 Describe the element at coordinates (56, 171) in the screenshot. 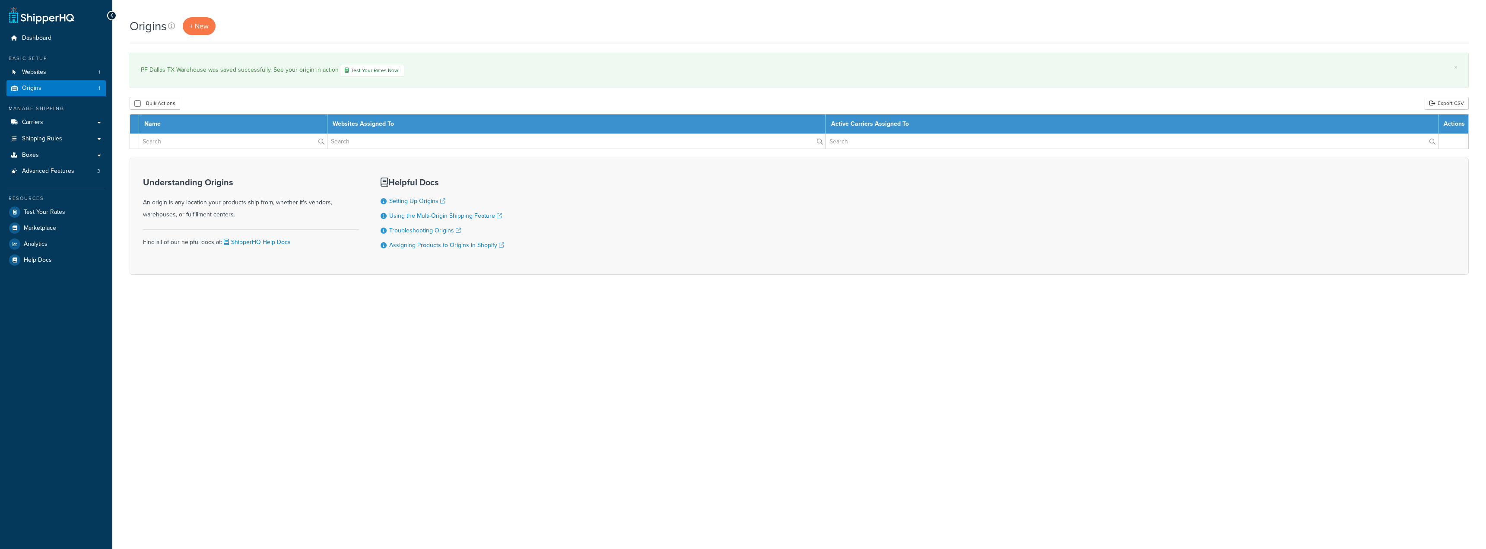

I see `li: Advanced Features` at that location.